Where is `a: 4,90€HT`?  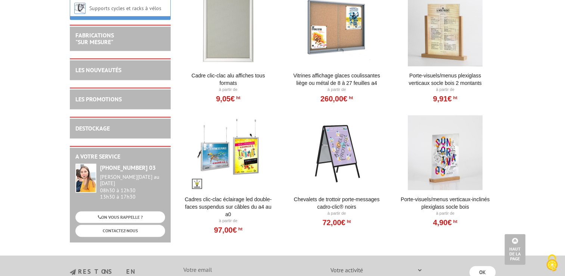
a: 4,90€HT is located at coordinates (445, 222).